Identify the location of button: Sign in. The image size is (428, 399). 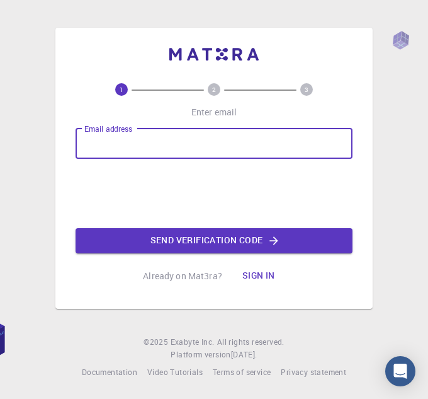
(259, 276).